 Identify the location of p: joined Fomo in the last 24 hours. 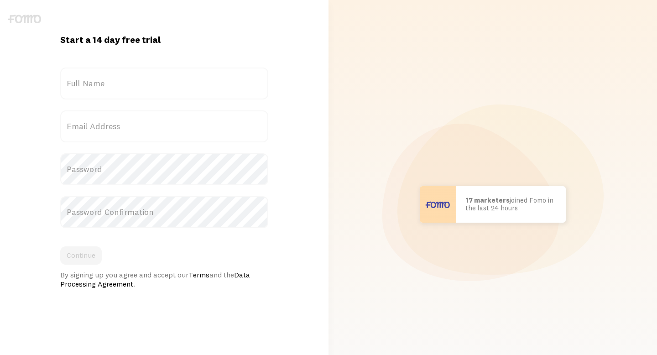
(511, 204).